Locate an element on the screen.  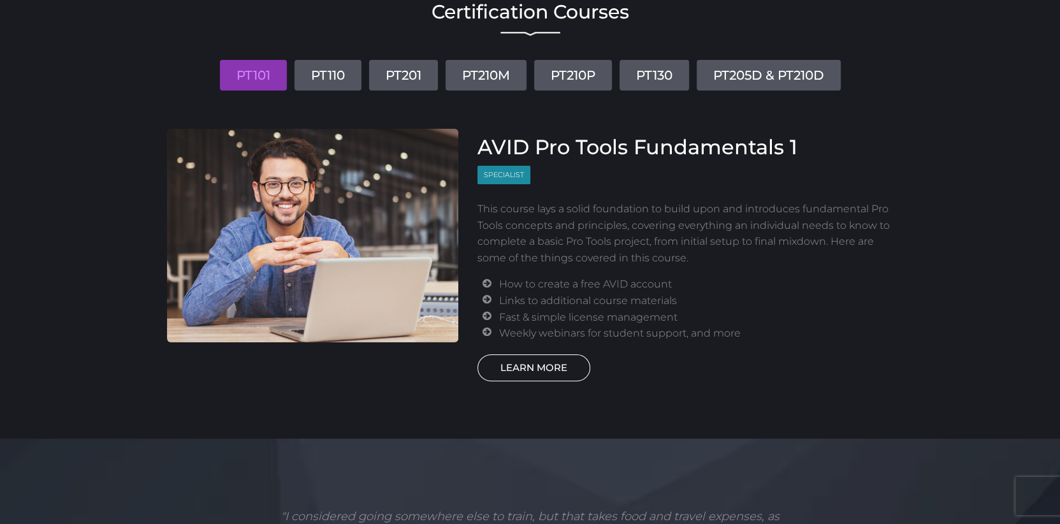
h2: Certification Courses is located at coordinates (530, 12).